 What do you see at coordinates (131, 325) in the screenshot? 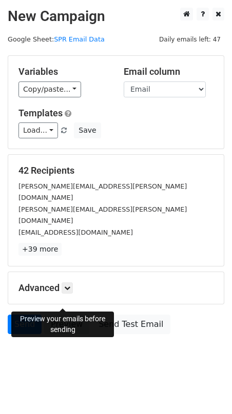
I see `a: Send Test Email` at bounding box center [131, 325].